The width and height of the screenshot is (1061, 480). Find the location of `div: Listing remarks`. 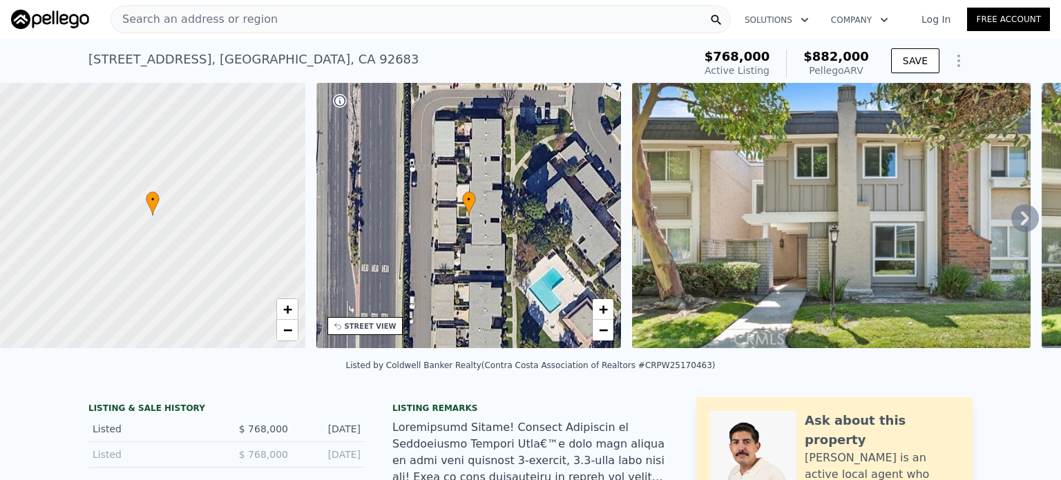

div: Listing remarks is located at coordinates (531, 408).